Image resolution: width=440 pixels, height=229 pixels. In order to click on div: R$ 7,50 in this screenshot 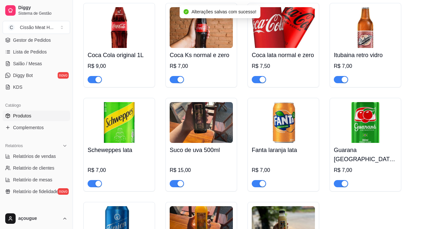, I will do `click(283, 66)`.